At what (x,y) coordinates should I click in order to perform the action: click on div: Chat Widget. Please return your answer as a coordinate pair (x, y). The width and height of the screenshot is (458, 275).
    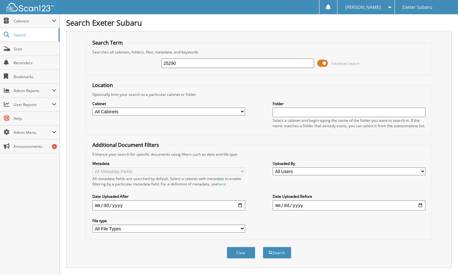
    Looking at the image, I should click on (443, 260).